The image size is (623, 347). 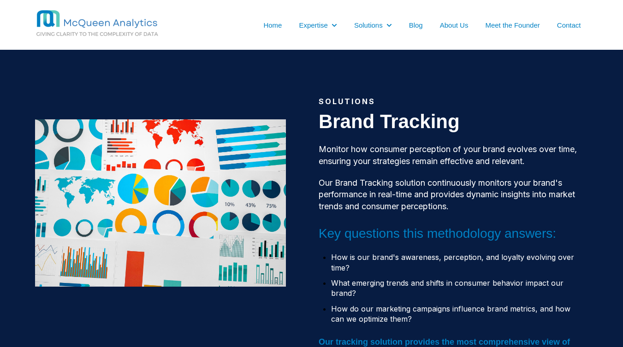 I want to click on strong: solutions, so click(x=347, y=101).